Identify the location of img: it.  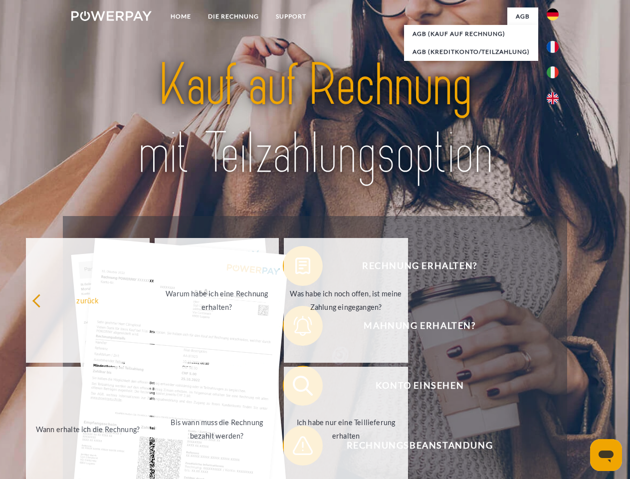
(553, 72).